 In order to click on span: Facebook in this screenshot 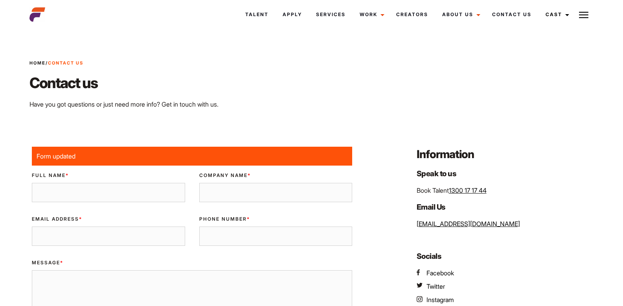, I will do `click(440, 273)`.